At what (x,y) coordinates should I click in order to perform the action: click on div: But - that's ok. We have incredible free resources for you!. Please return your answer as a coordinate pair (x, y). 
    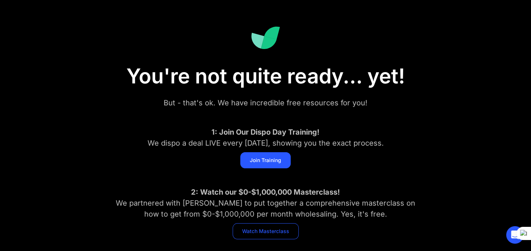
    Looking at the image, I should click on (266, 103).